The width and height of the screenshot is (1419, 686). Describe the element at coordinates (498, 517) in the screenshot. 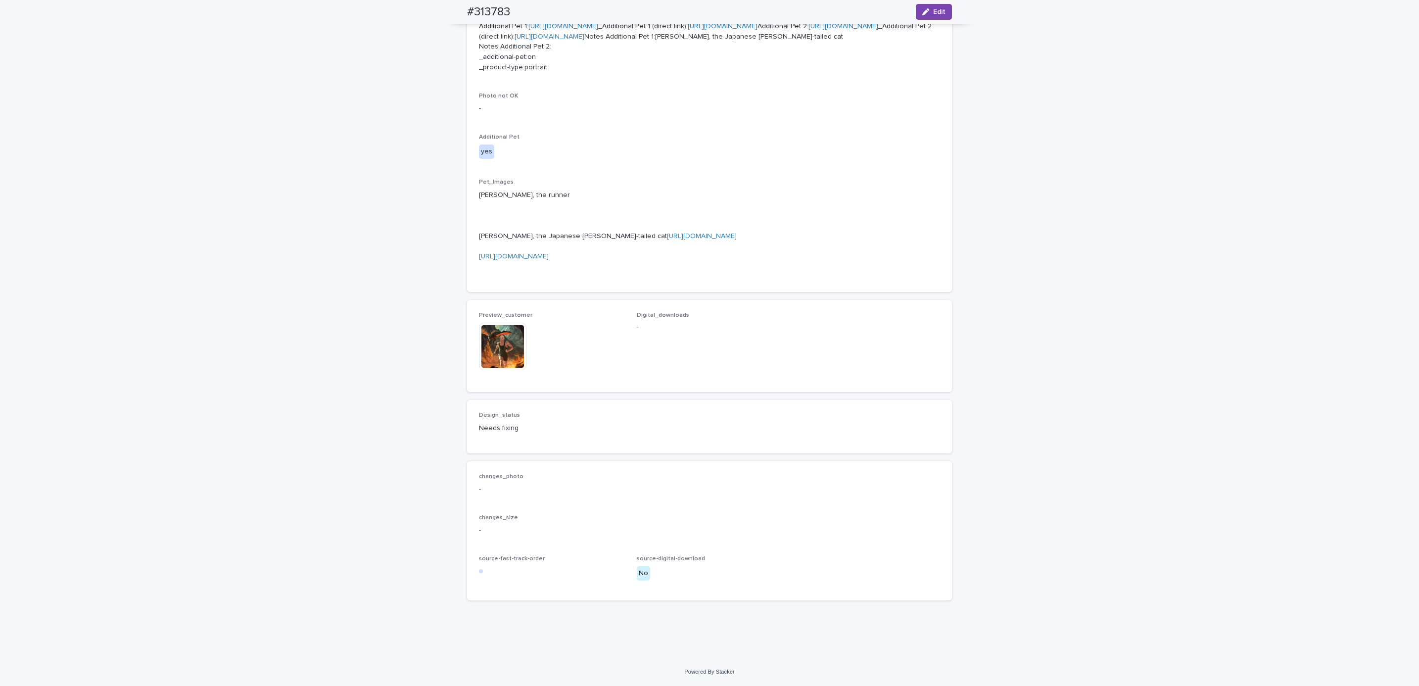

I see `span: changes_size` at that location.